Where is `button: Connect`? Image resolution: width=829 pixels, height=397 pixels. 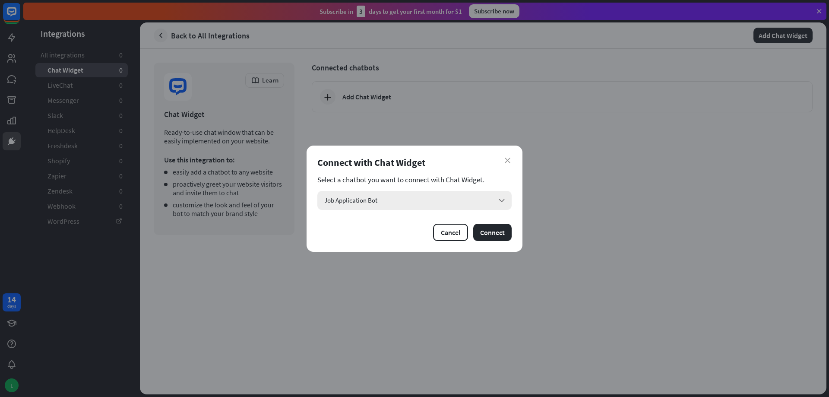 button: Connect is located at coordinates (492, 232).